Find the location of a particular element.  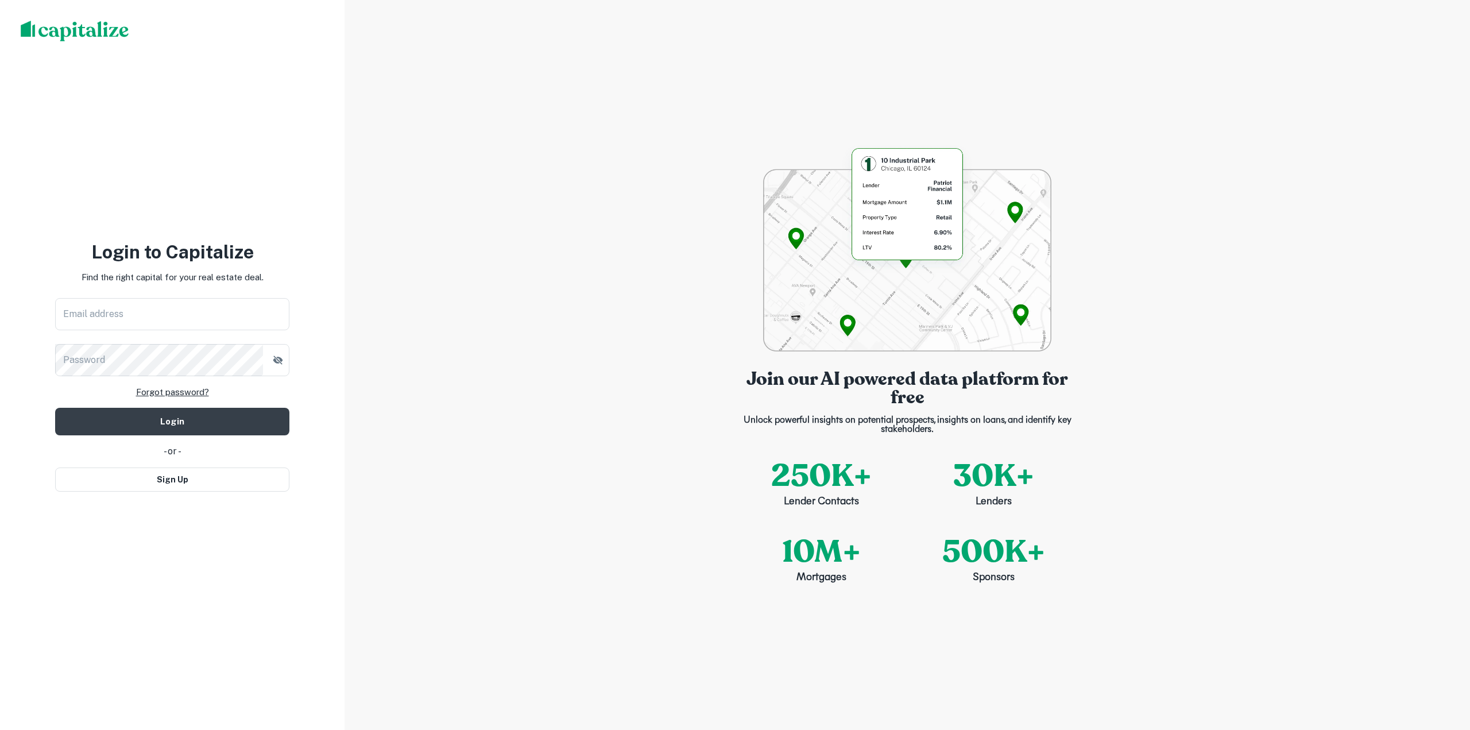

img: capitalize-logo.png is located at coordinates (75, 31).